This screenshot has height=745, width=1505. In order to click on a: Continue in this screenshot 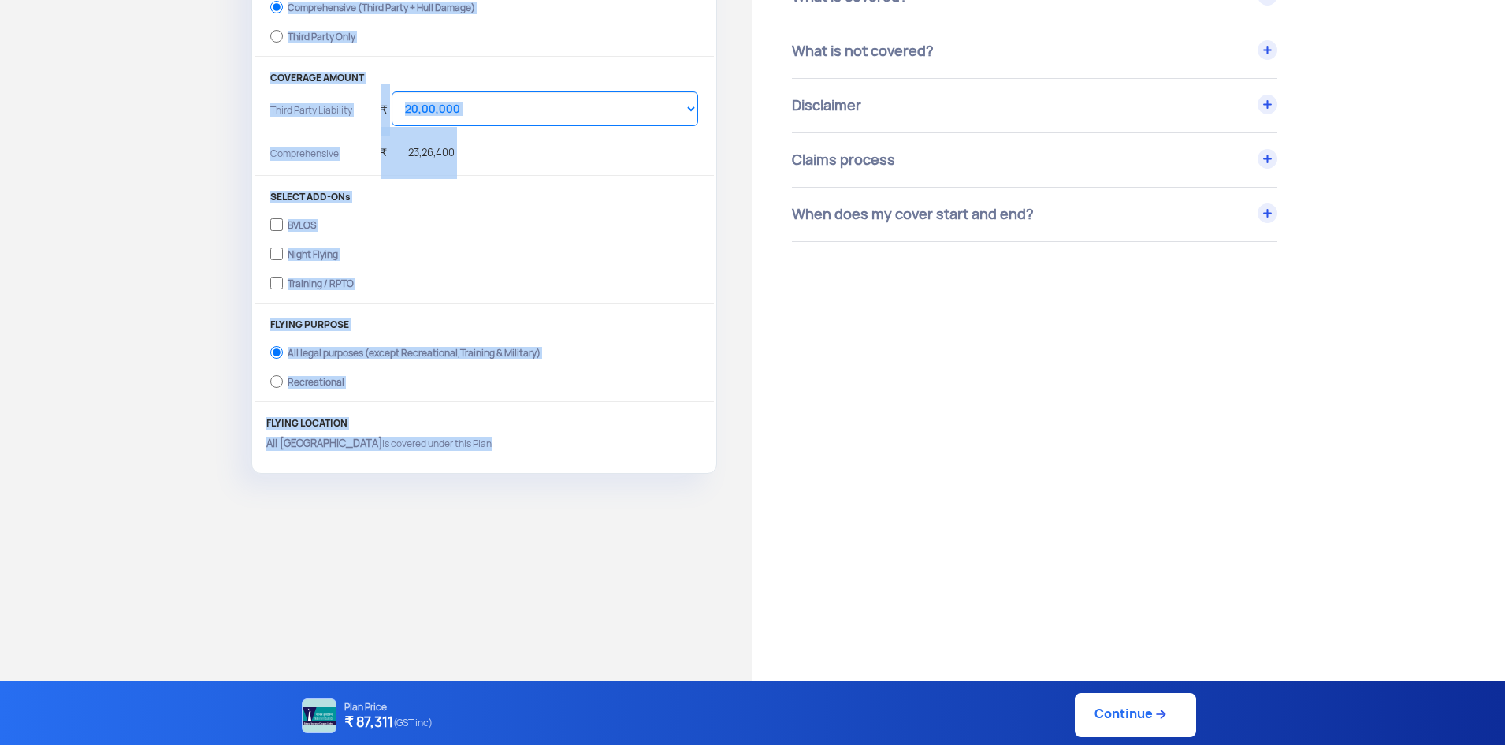, I will do `click(1135, 715)`.